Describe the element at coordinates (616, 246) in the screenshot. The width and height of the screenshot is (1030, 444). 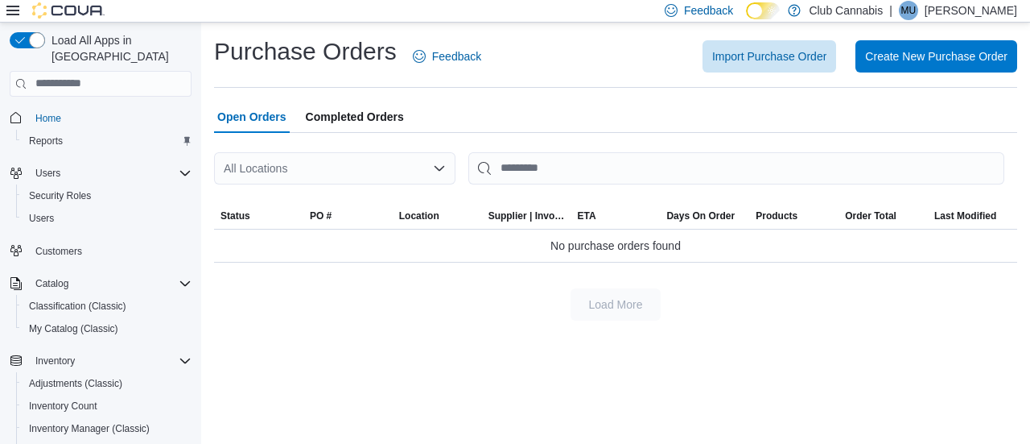
I see `span: No purchase orders found` at that location.